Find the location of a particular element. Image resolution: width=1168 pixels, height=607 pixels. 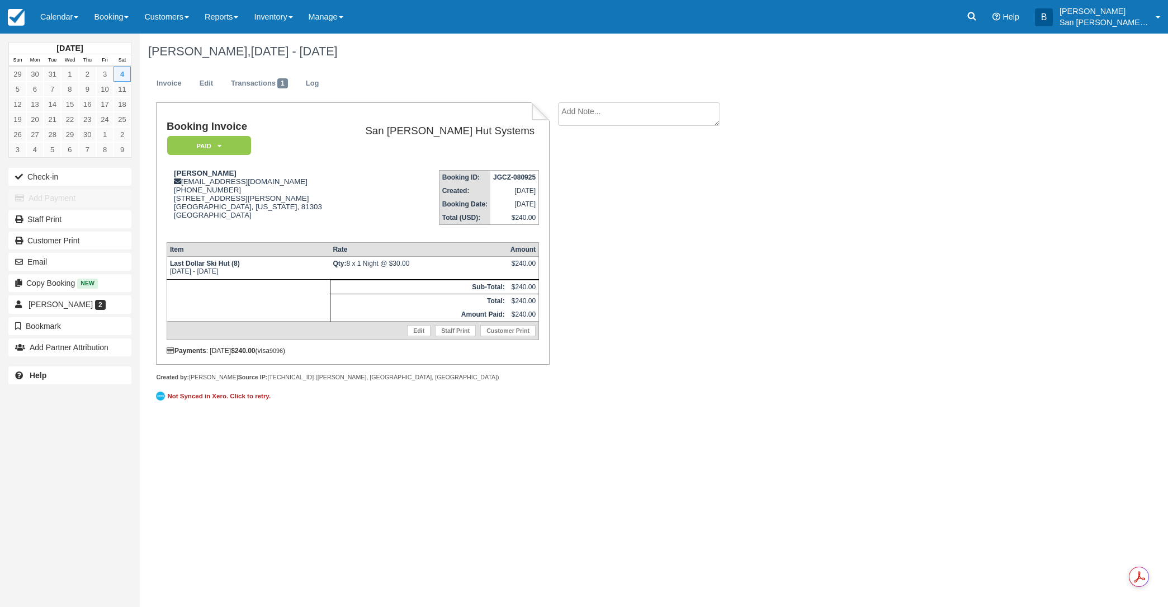

a: Paid is located at coordinates (207, 145).